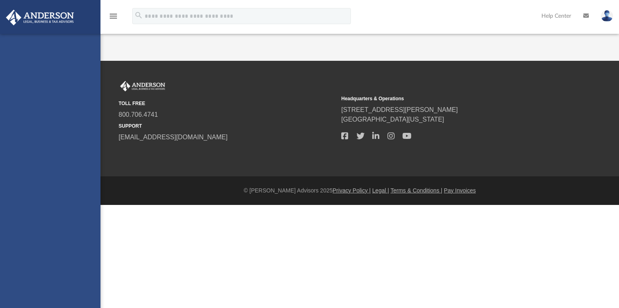 This screenshot has width=619, height=308. What do you see at coordinates (227, 103) in the screenshot?
I see `small: TOLL FREE` at bounding box center [227, 103].